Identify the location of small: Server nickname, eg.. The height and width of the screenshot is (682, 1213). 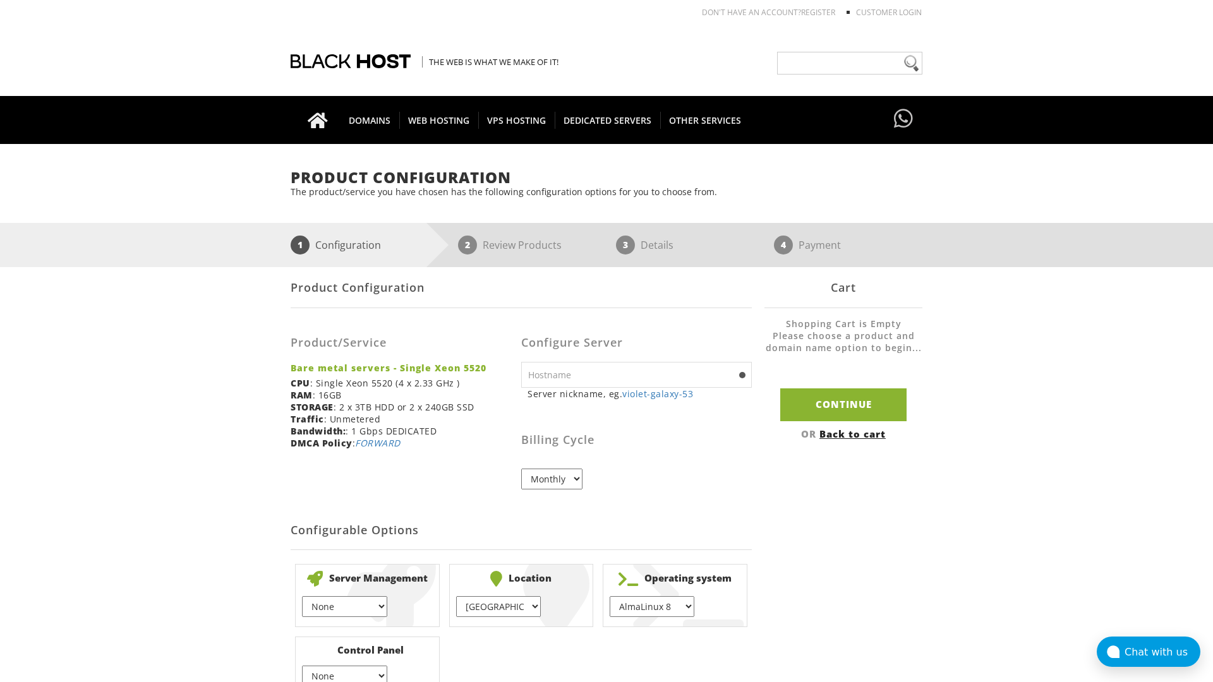
(640, 394).